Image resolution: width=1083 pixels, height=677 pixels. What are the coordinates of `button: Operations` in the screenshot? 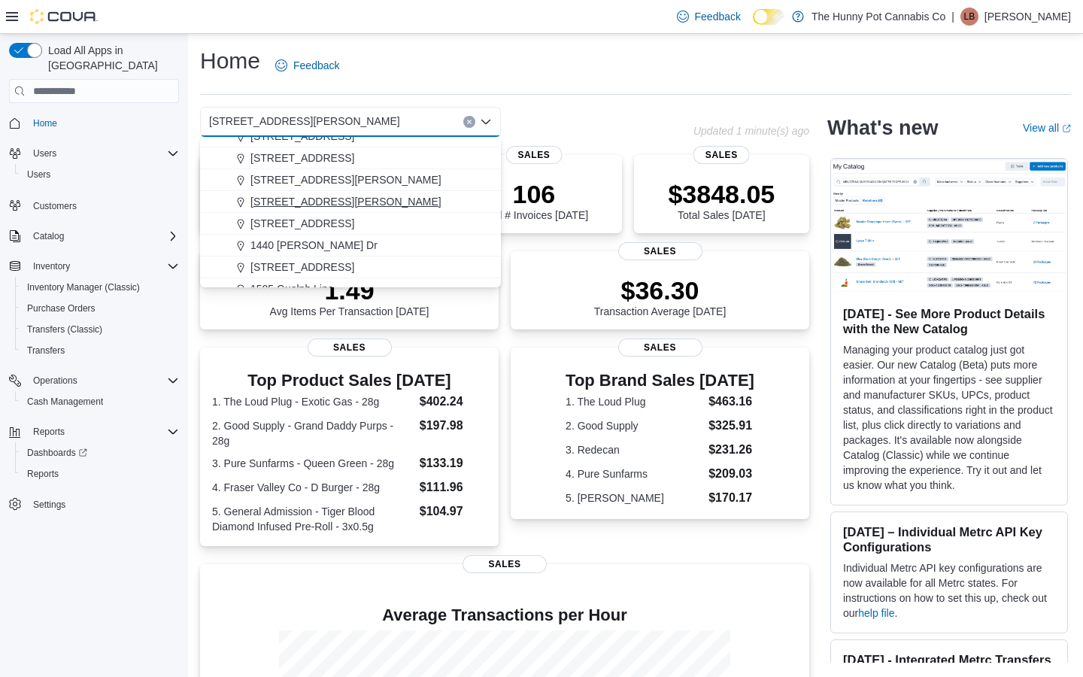 It's located at (55, 381).